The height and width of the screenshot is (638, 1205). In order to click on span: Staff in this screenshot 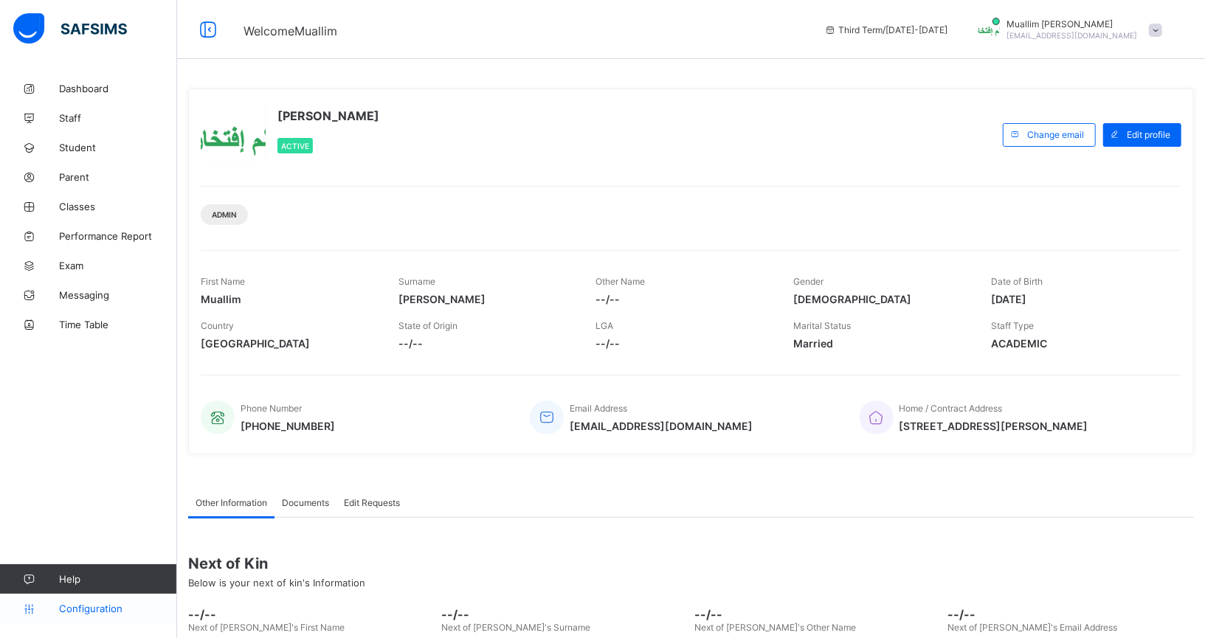, I will do `click(118, 118)`.